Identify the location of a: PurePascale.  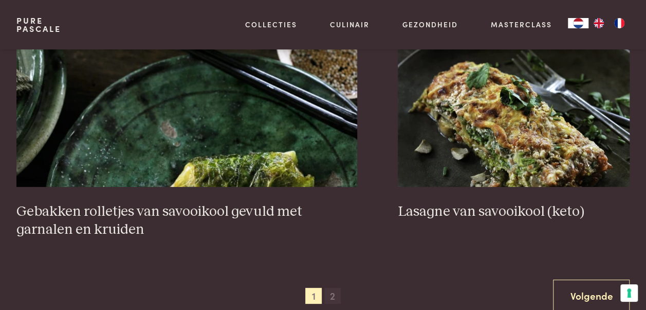
(39, 25).